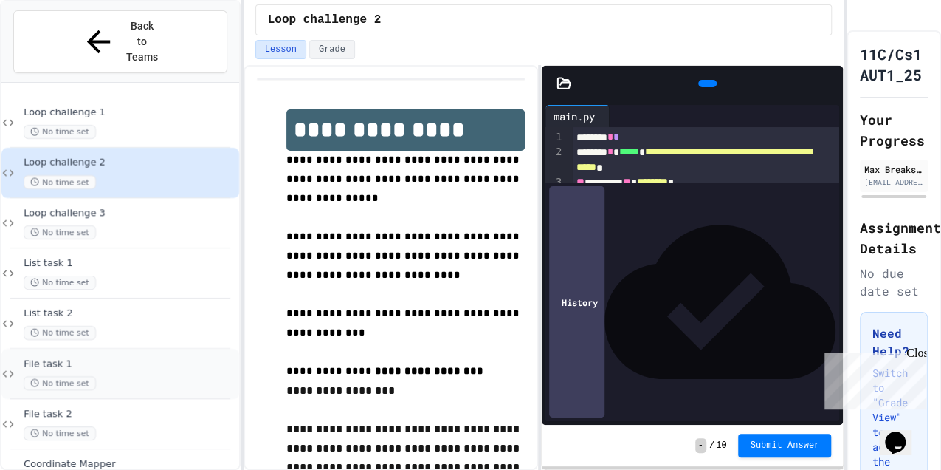 This screenshot has height=470, width=941. What do you see at coordinates (577, 301) in the screenshot?
I see `div: History` at bounding box center [577, 301].